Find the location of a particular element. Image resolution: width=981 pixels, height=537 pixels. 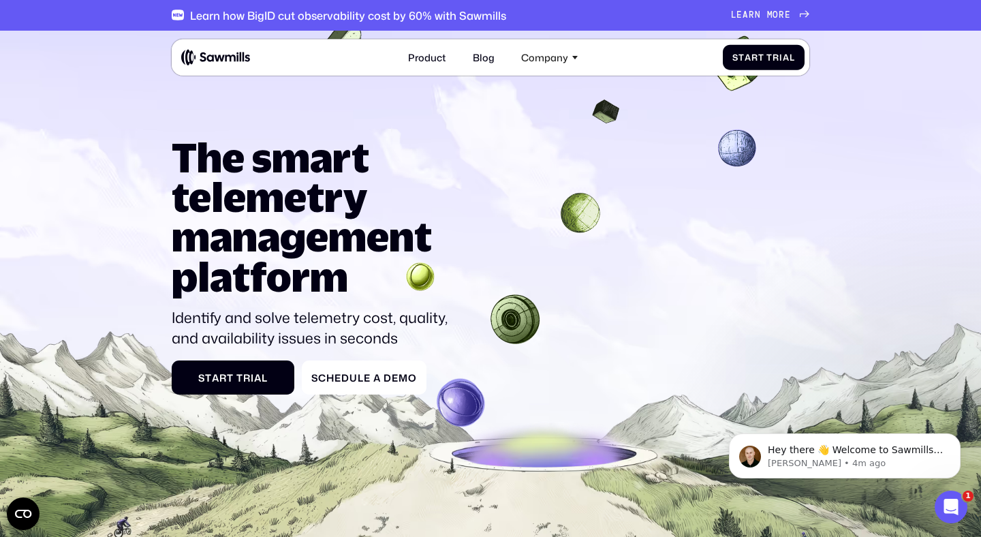

span: u is located at coordinates (354, 378).